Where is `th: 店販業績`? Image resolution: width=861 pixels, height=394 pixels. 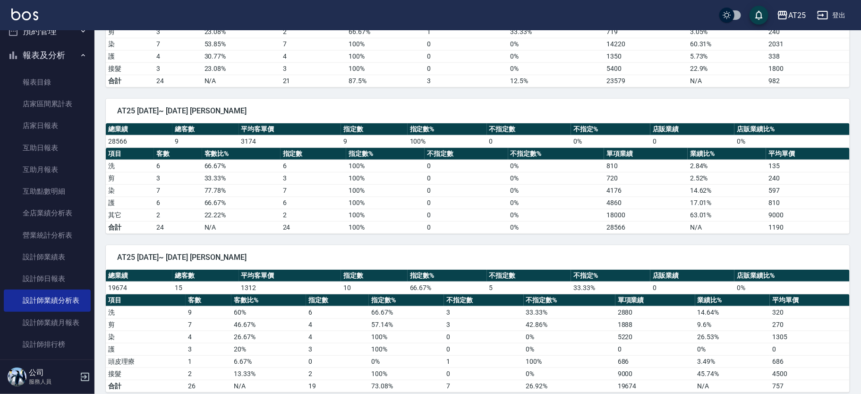 th: 店販業績 is located at coordinates (692, 129).